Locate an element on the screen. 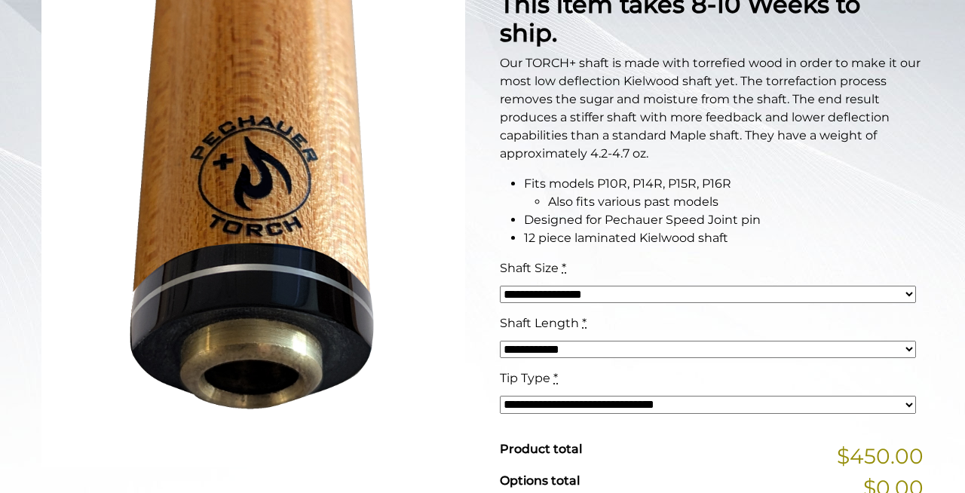 This screenshot has width=965, height=493. span: Options total is located at coordinates (540, 480).